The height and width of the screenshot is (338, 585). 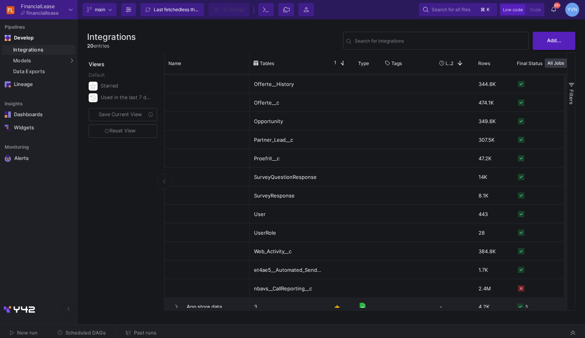 I want to click on div: Dashboards, so click(x=39, y=115).